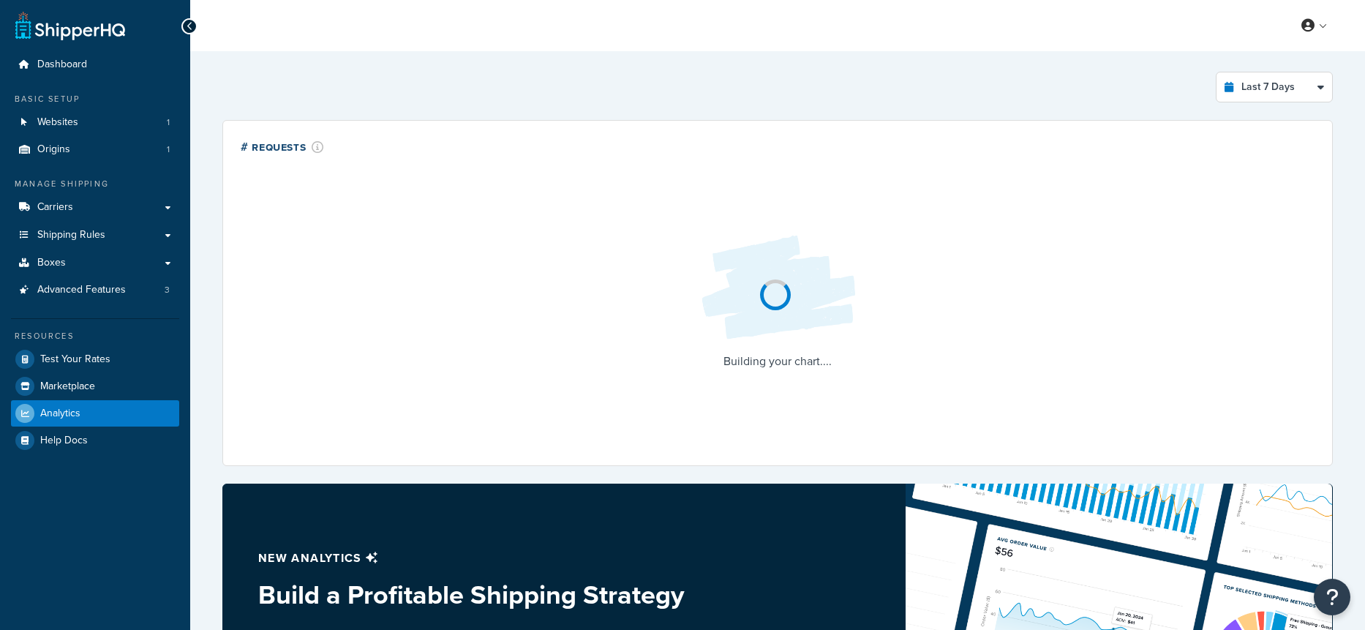 The width and height of the screenshot is (1365, 630). What do you see at coordinates (167, 290) in the screenshot?
I see `span: 3` at bounding box center [167, 290].